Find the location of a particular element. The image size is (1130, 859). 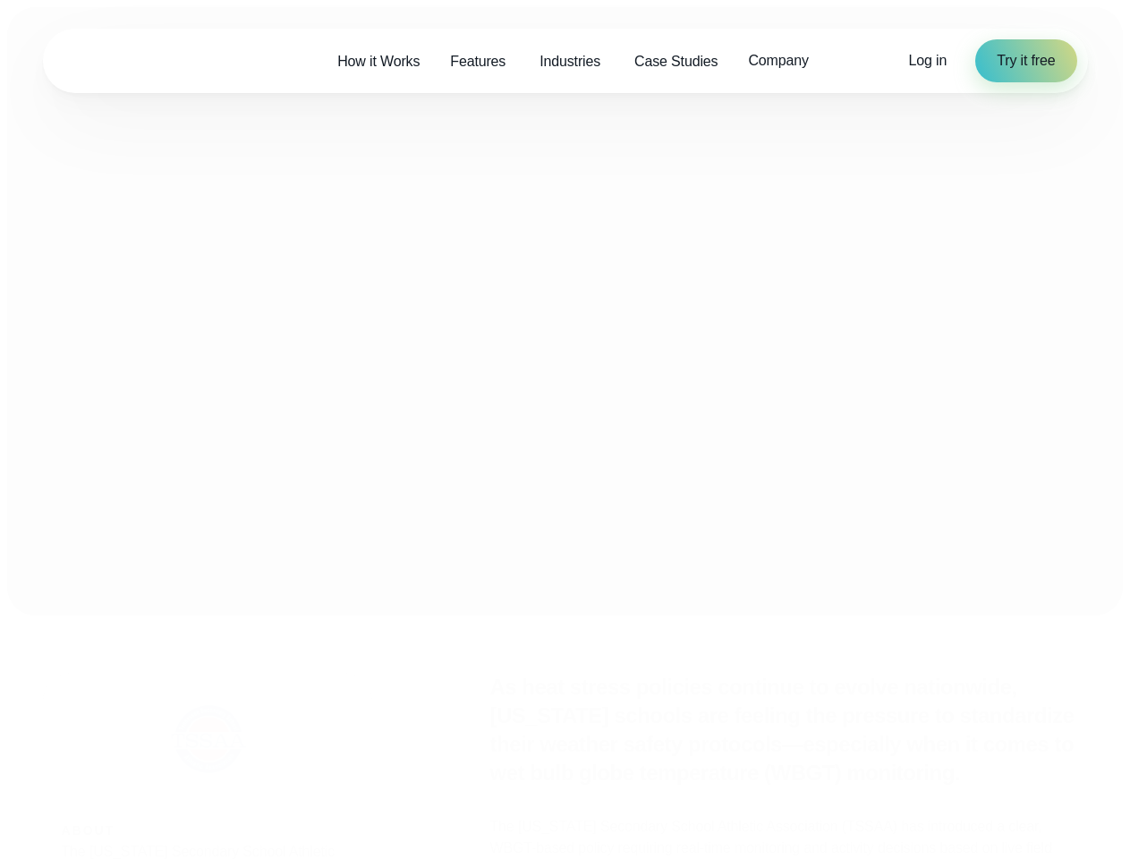

span: Case Studies is located at coordinates (675, 62).